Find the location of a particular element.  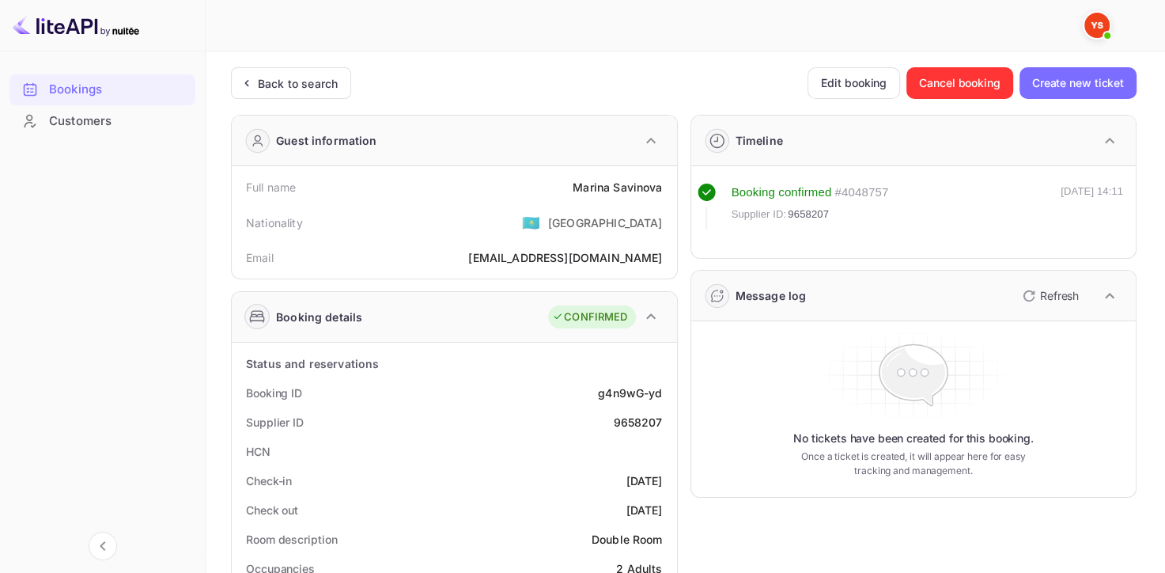

div: Timeline is located at coordinates (759, 140).